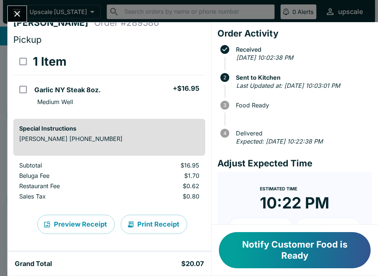  I want to click on h5: Grand Total, so click(33, 264).